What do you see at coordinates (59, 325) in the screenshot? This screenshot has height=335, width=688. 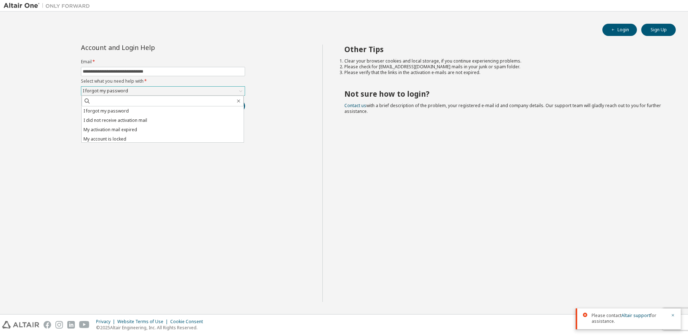 I see `img: instagram.svg` at bounding box center [59, 325].